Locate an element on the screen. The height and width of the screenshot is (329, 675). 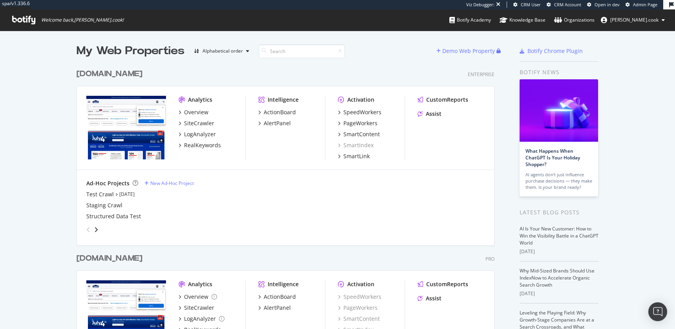
div: Structured Data Test is located at coordinates (113, 216).